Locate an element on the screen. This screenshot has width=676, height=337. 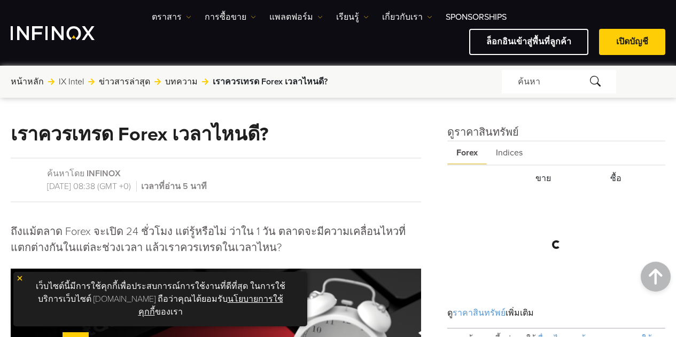
h1: เราควรเทรด Forex เวลาไหนดี? is located at coordinates (139, 135).